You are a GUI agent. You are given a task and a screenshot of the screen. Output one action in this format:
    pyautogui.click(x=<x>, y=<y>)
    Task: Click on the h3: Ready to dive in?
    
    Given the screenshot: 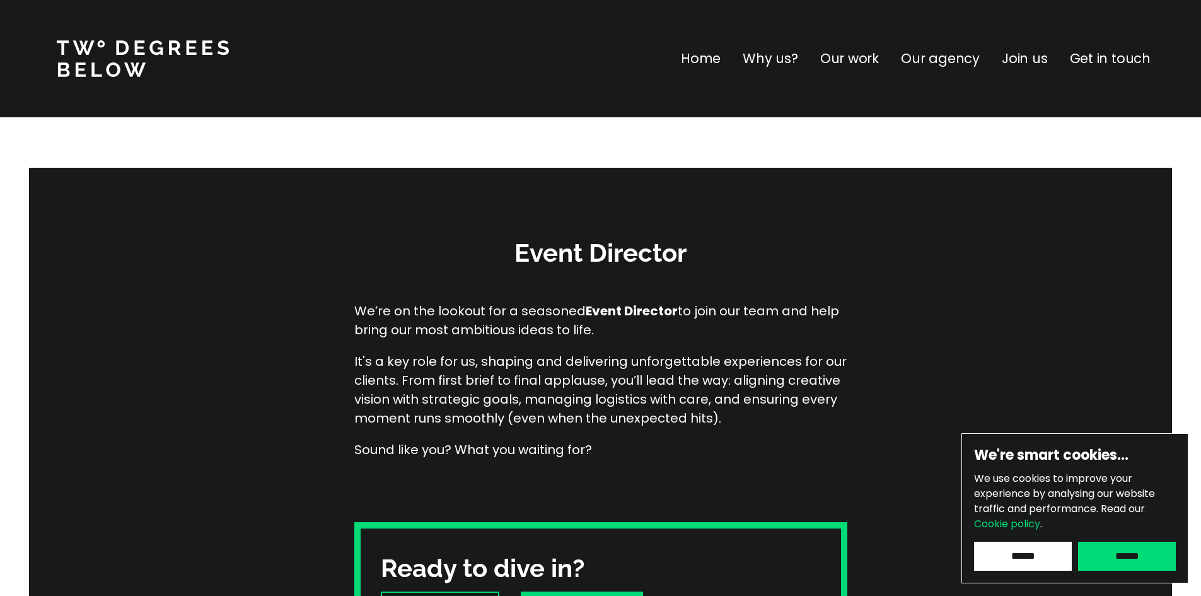 What is the action you would take?
    pyautogui.click(x=482, y=568)
    